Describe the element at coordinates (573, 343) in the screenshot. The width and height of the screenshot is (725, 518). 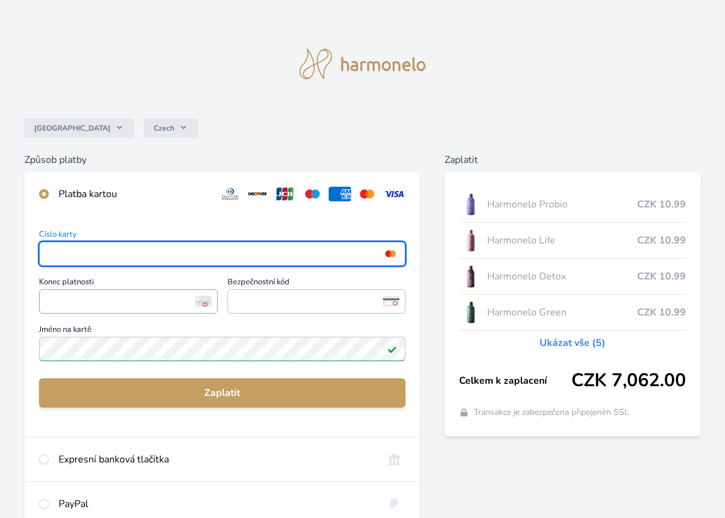
I see `a: Ukázat vše (5)` at that location.